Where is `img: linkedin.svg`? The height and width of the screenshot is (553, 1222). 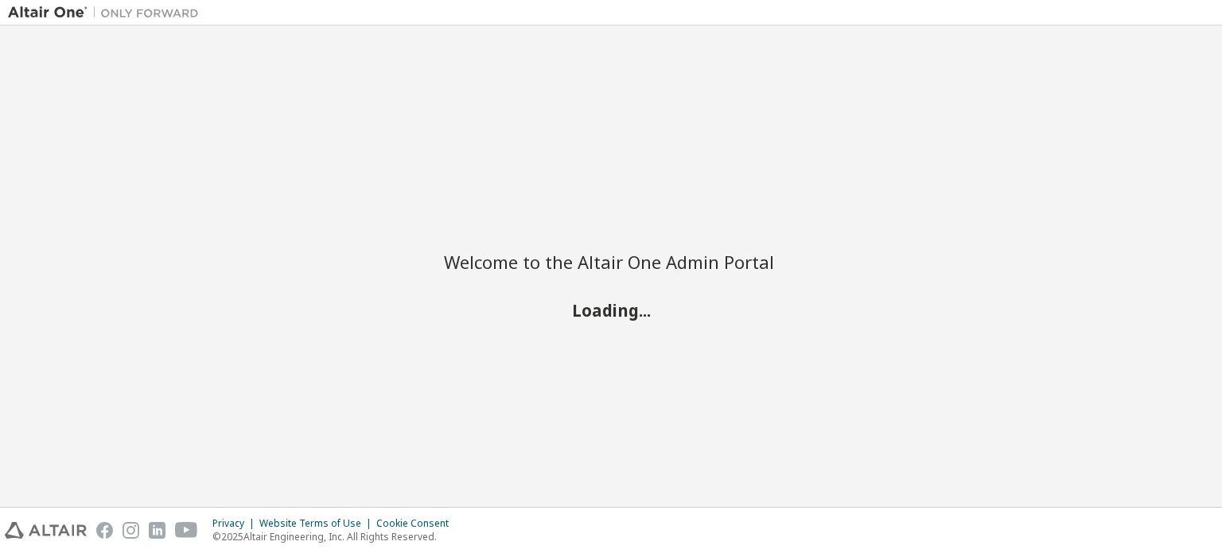
img: linkedin.svg is located at coordinates (157, 530).